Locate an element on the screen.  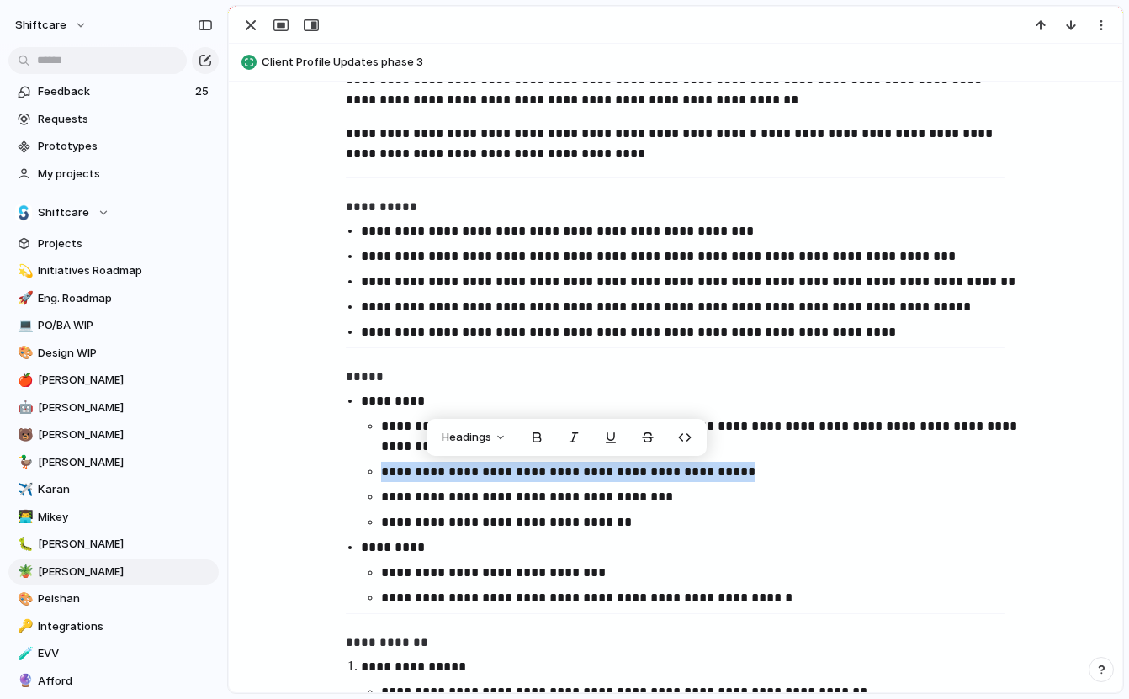
div: 💫Initiatives Roadmap is located at coordinates (114, 271).